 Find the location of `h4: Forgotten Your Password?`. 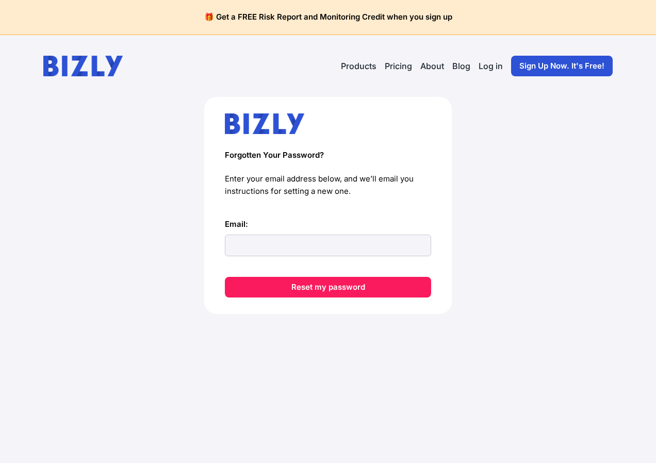

h4: Forgotten Your Password? is located at coordinates (328, 155).